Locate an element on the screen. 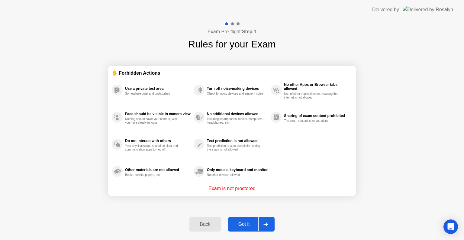 This screenshot has height=240, width=464. div: No additional devices allowed is located at coordinates (237, 114).